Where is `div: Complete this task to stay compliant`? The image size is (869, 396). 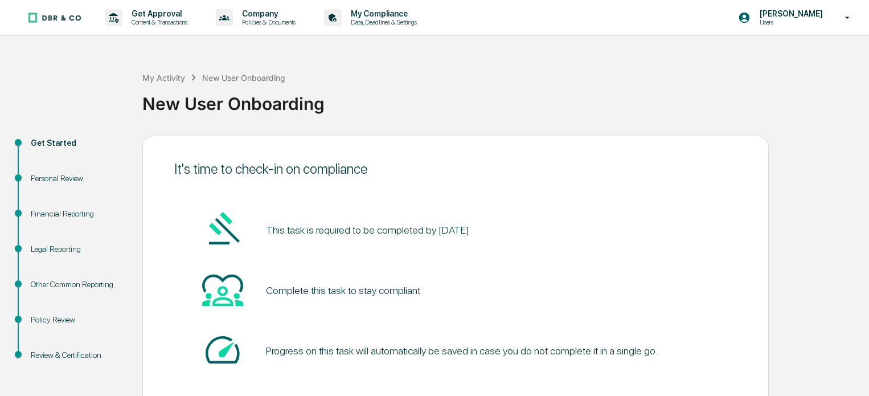 div: Complete this task to stay compliant is located at coordinates (343, 290).